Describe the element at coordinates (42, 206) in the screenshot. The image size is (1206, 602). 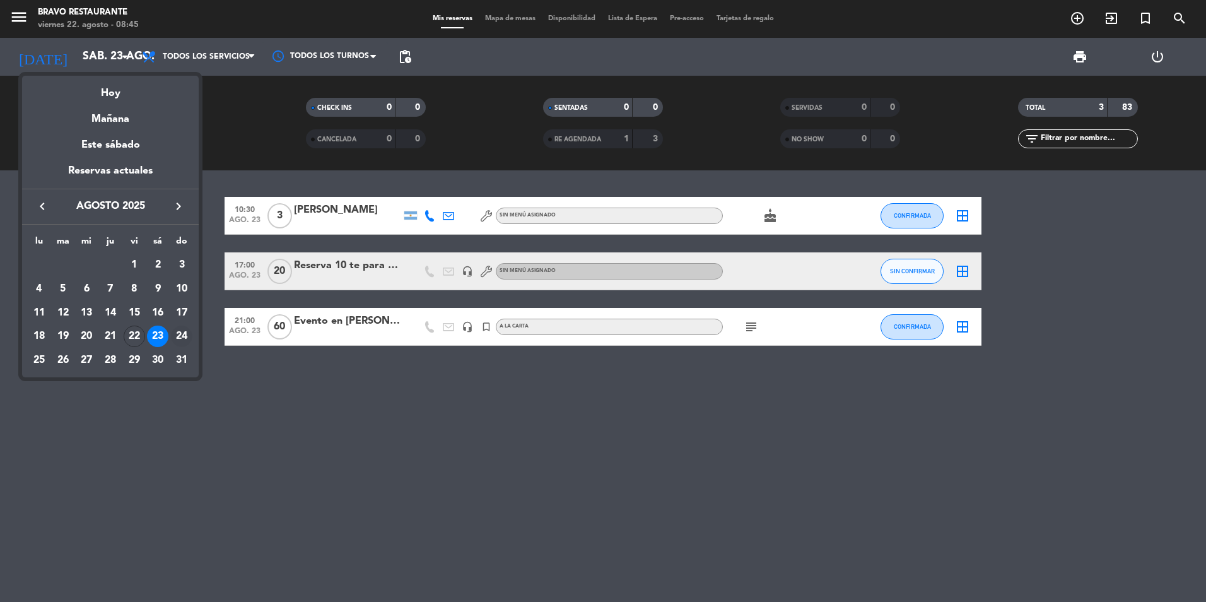
I see `button: keyboard_arrow_left` at that location.